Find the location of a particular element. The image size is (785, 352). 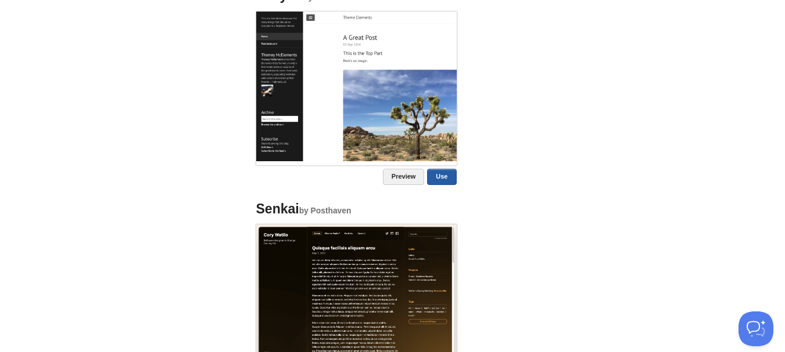

a: Use is located at coordinates (441, 177).